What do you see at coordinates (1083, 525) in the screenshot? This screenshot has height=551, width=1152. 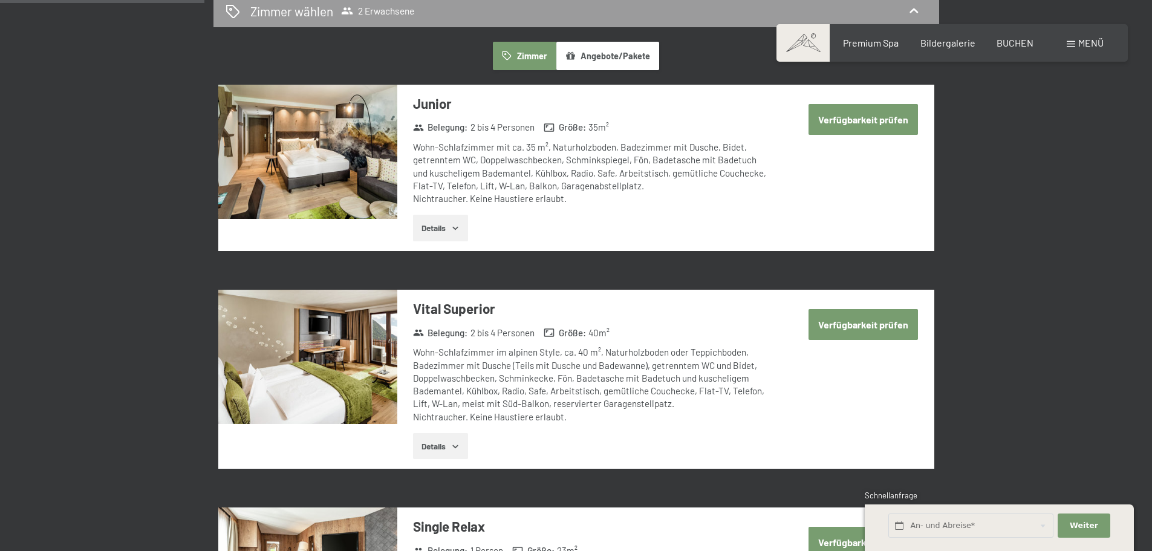 I see `button: Weiter` at bounding box center [1083, 525].